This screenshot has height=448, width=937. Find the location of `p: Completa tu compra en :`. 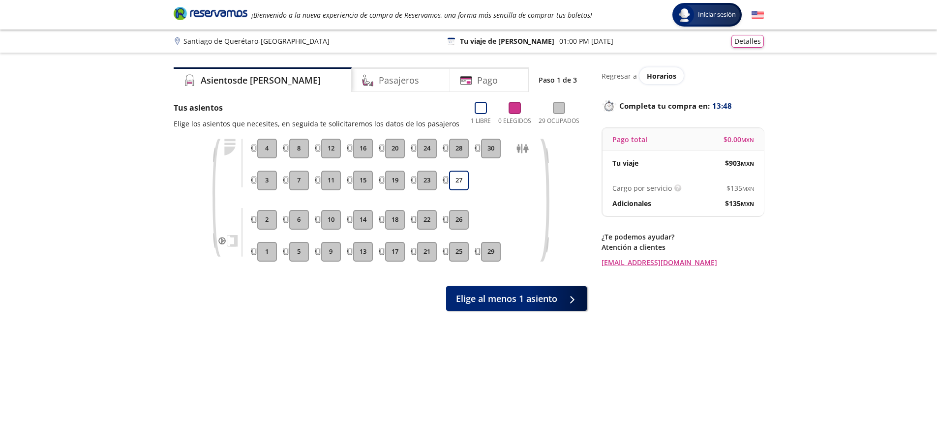

p: Completa tu compra en : is located at coordinates (682, 106).